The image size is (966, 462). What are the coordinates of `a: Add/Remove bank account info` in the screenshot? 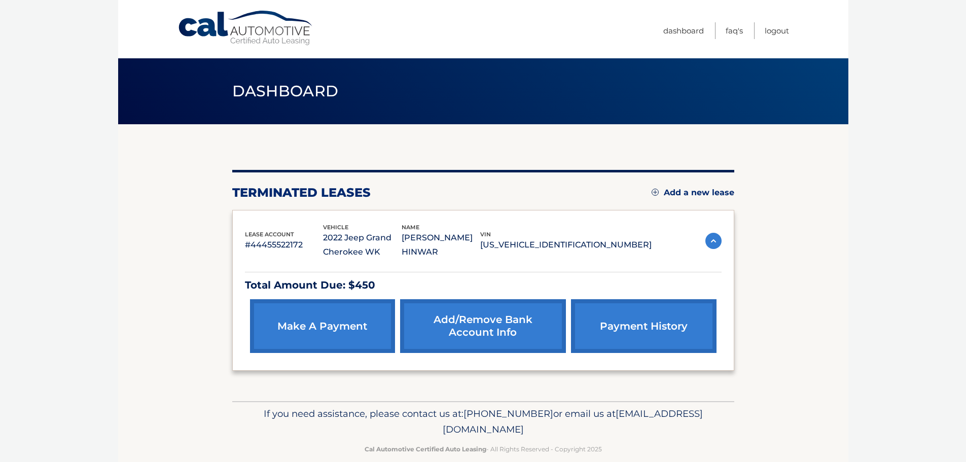 It's located at (483, 326).